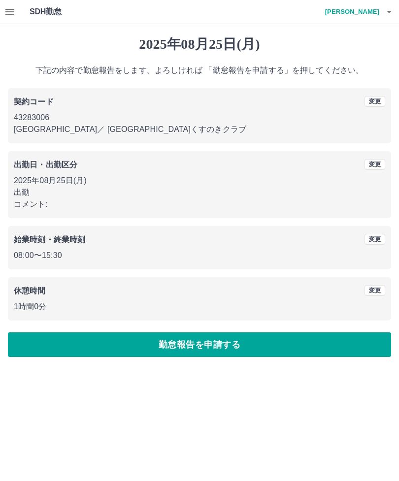 This screenshot has width=399, height=481. What do you see at coordinates (45, 165) in the screenshot?
I see `b: 出勤日・出勤区分` at bounding box center [45, 165].